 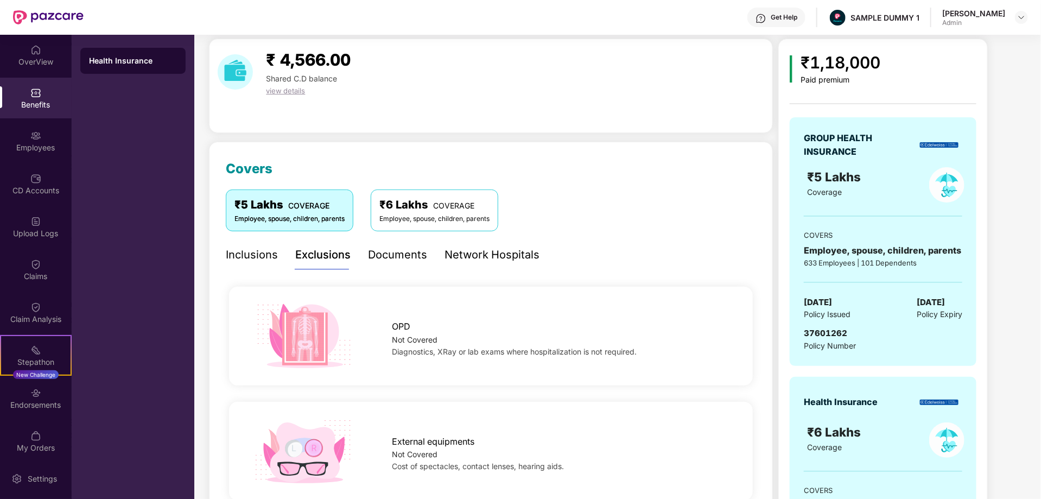 I want to click on img: svg+xml;base64,PHN2ZyBpZD0iU2V0dGluZy0yMHgyMCIgeG1sbnM9Imh0dHA6Ly93d3cudzMub3JnLzIwMDAvc3ZnIiB3aW..., so click(x=17, y=479).